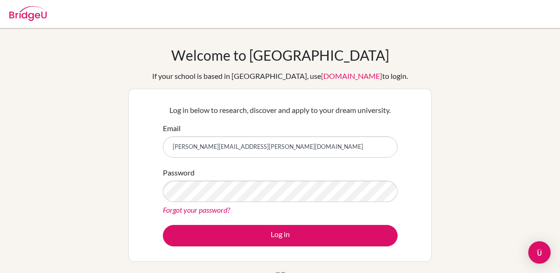 The image size is (560, 273). I want to click on div: Open Intercom Messenger, so click(540, 253).